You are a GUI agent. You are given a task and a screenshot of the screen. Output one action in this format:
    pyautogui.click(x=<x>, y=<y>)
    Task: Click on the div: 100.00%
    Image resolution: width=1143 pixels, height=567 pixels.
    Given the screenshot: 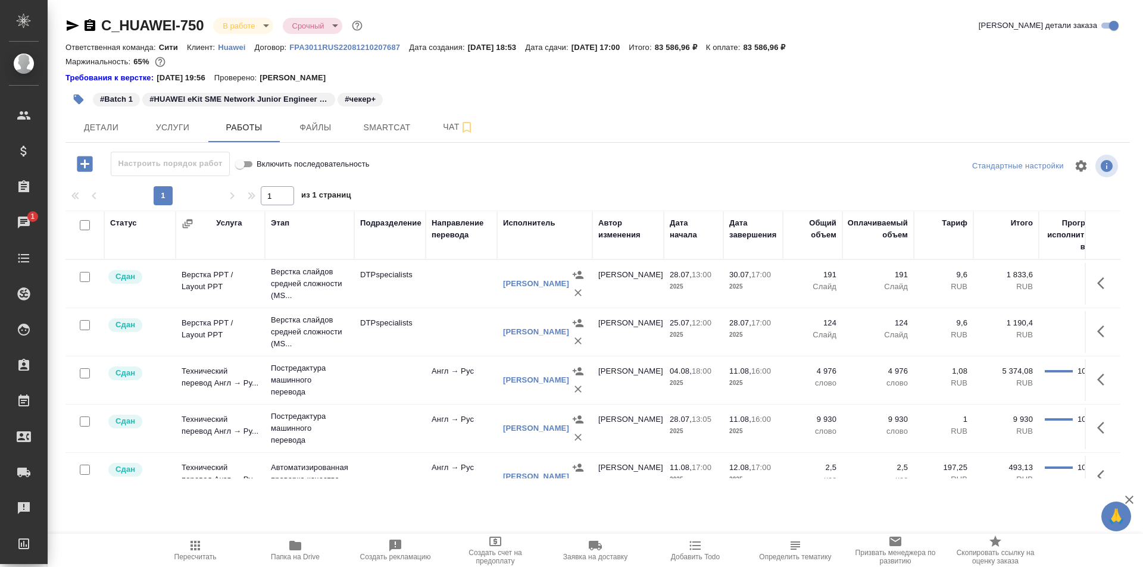 What is the action you would take?
    pyautogui.click(x=1087, y=420)
    